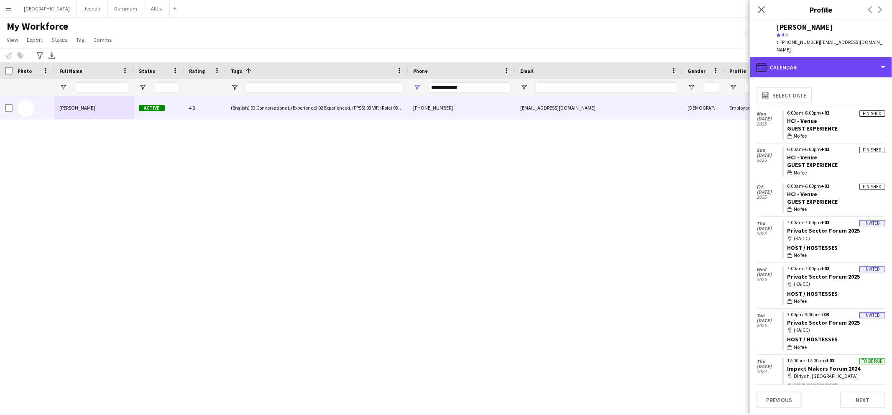 Image resolution: width=892 pixels, height=415 pixels. What do you see at coordinates (317, 108) in the screenshot?
I see `div: (English) 03 Conversational, (Experience) 02 Experienced, (PPSS) 03 VIP, (Role) 03 Premium [PERSO...` at bounding box center [317, 108].